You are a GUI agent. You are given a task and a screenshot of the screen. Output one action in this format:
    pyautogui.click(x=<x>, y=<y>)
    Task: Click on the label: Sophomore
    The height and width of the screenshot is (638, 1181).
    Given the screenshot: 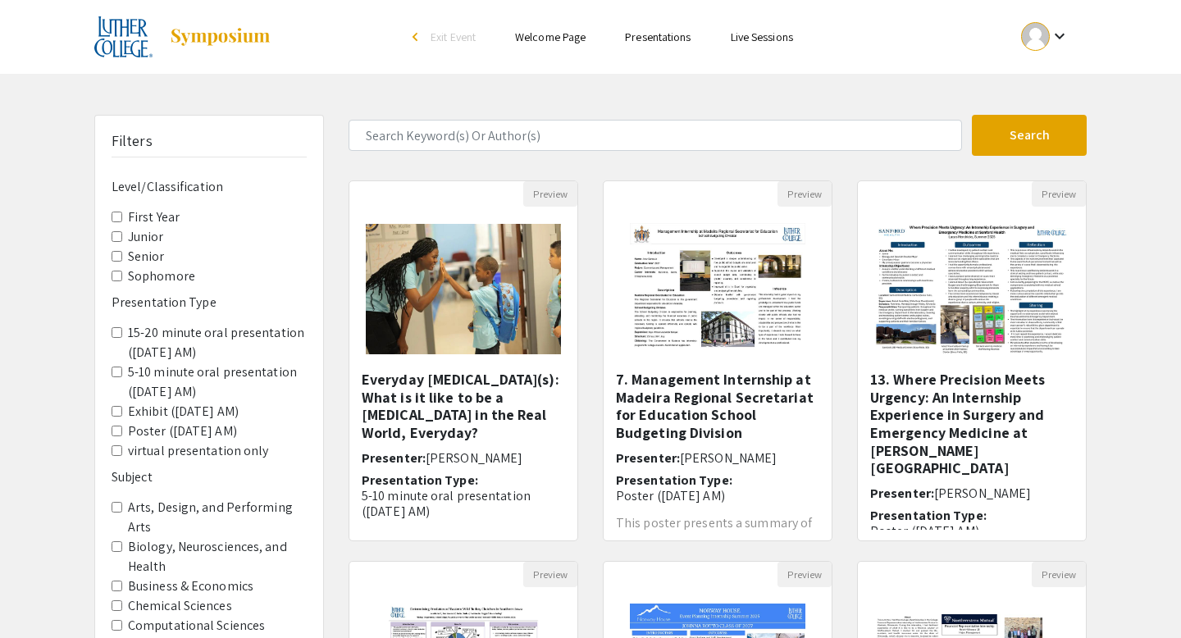 What is the action you would take?
    pyautogui.click(x=162, y=276)
    